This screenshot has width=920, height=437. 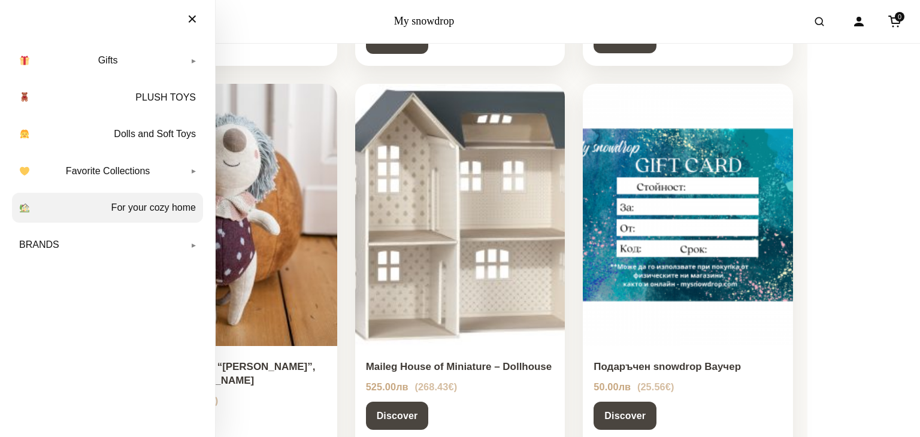 I want to click on span: 268.43, so click(x=436, y=387).